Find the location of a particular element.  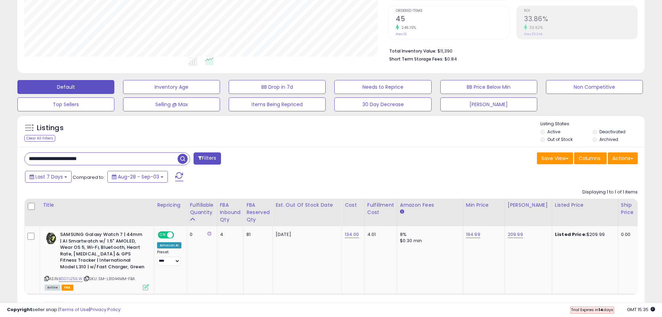

span: FBA is located at coordinates (67, 287).